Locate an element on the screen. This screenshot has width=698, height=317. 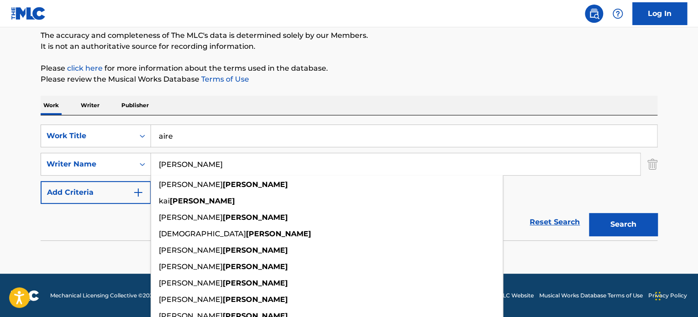
p: It is not an authoritative source for recording information. is located at coordinates (349, 47).